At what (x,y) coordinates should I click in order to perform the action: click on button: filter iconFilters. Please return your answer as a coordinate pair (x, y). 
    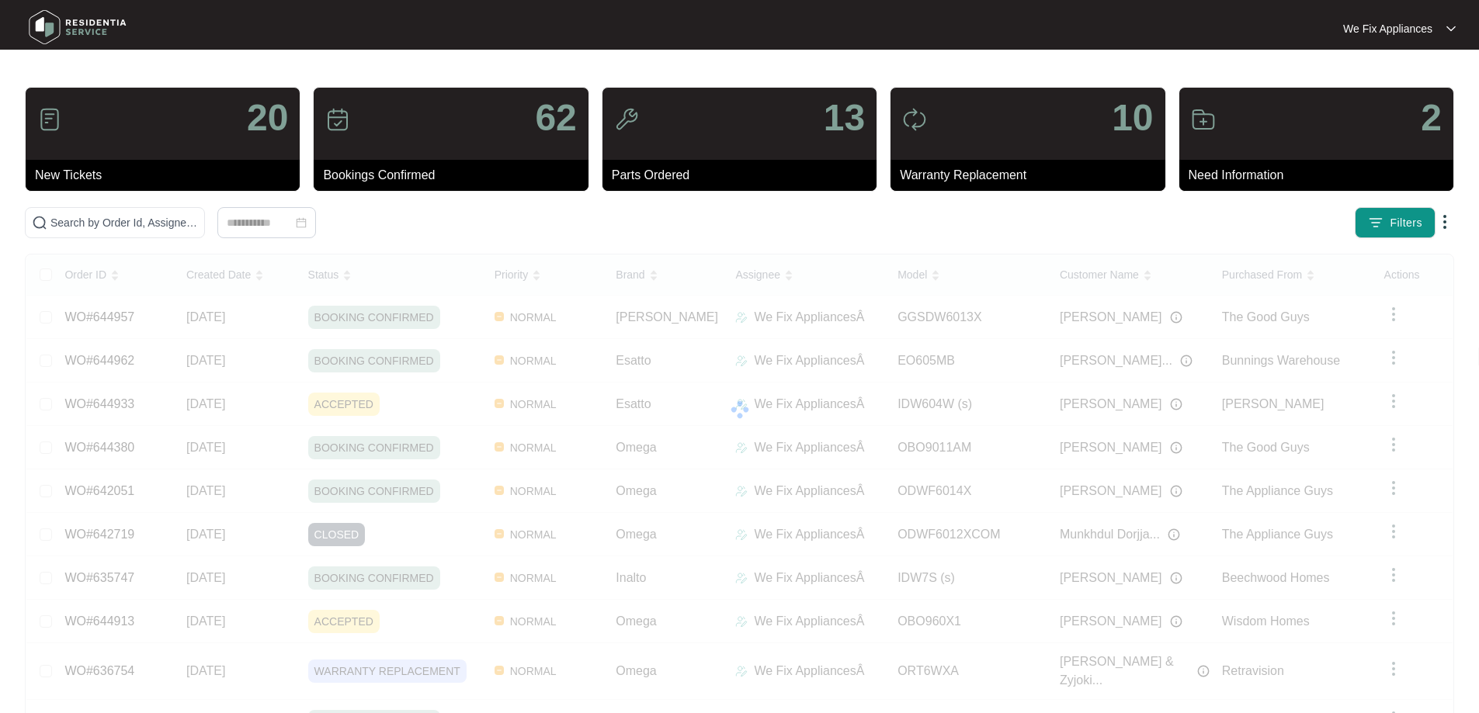
    Looking at the image, I should click on (1395, 223).